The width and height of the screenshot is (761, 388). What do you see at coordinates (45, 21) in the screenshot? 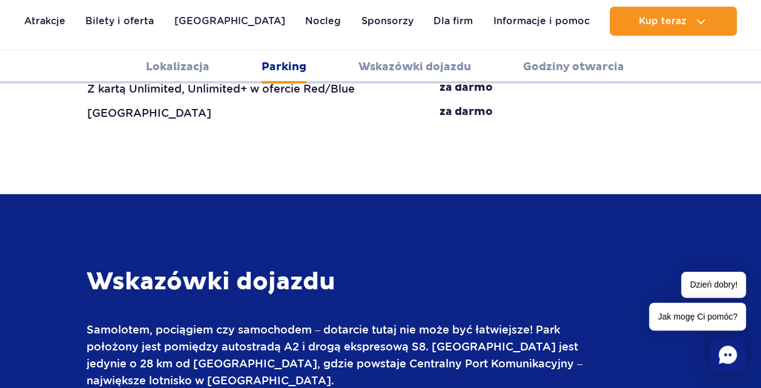
I see `a: Atrakcje` at bounding box center [45, 21].